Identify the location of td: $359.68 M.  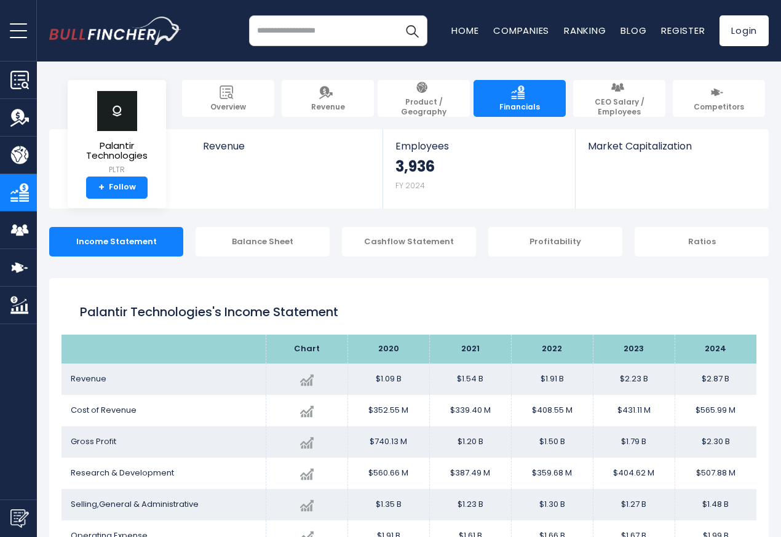
(551, 473).